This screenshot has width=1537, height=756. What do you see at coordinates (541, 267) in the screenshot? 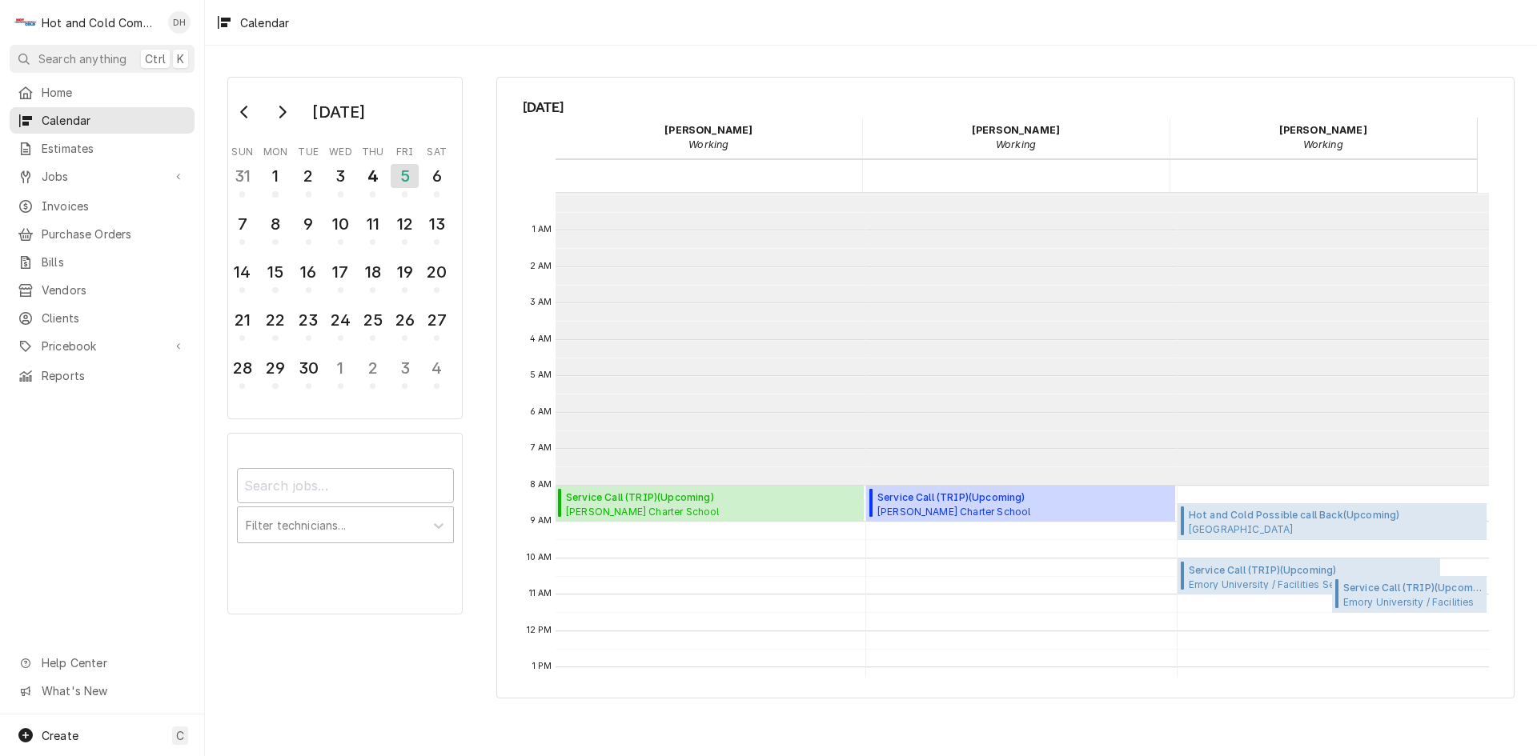
I see `span: 2 AM` at bounding box center [541, 267].